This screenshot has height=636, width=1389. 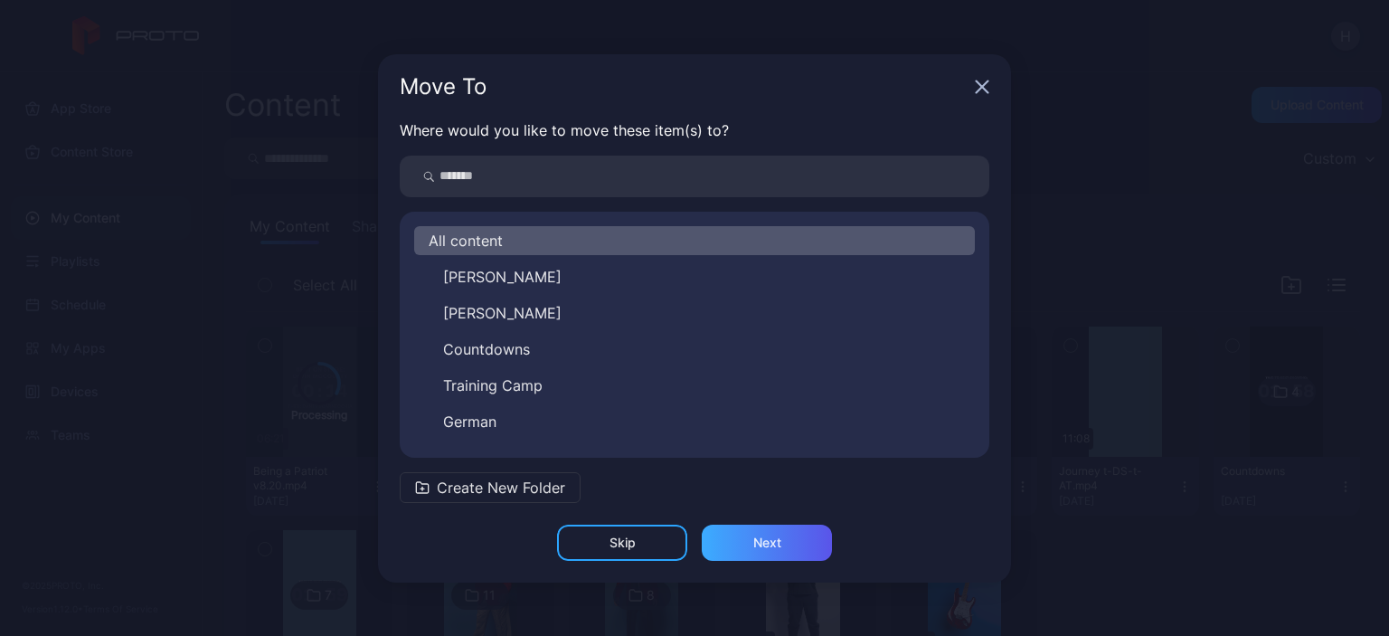 What do you see at coordinates (486, 349) in the screenshot?
I see `span: Countdowns` at bounding box center [486, 349].